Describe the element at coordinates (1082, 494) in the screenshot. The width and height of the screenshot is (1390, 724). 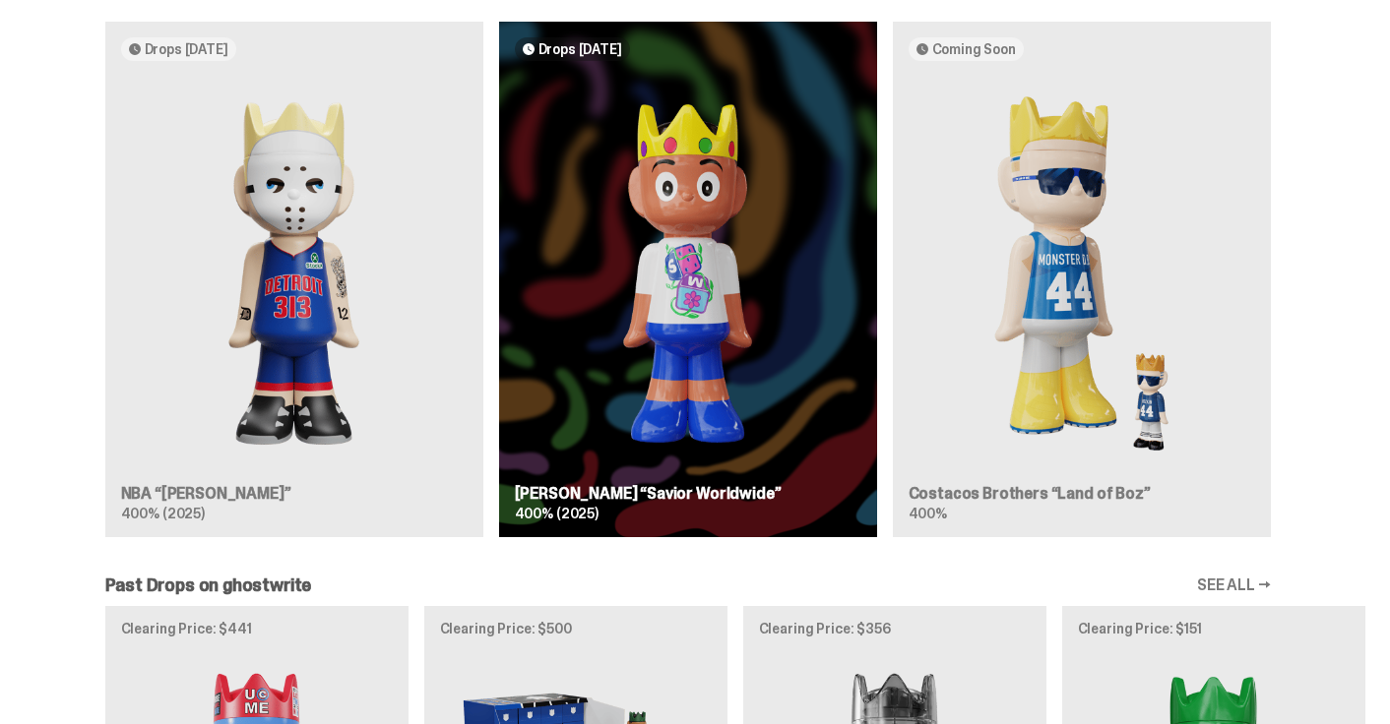
I see `h3: Costacos Brothers “Land of Boz”` at that location.